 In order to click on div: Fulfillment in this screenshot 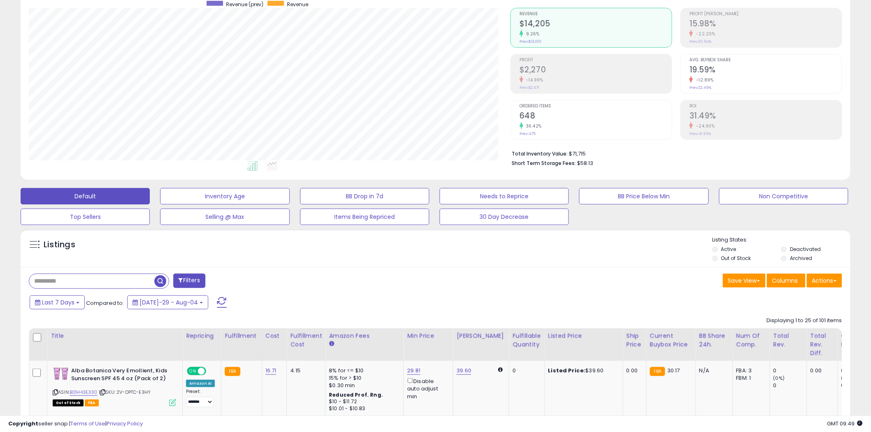, I will do `click(241, 336)`.